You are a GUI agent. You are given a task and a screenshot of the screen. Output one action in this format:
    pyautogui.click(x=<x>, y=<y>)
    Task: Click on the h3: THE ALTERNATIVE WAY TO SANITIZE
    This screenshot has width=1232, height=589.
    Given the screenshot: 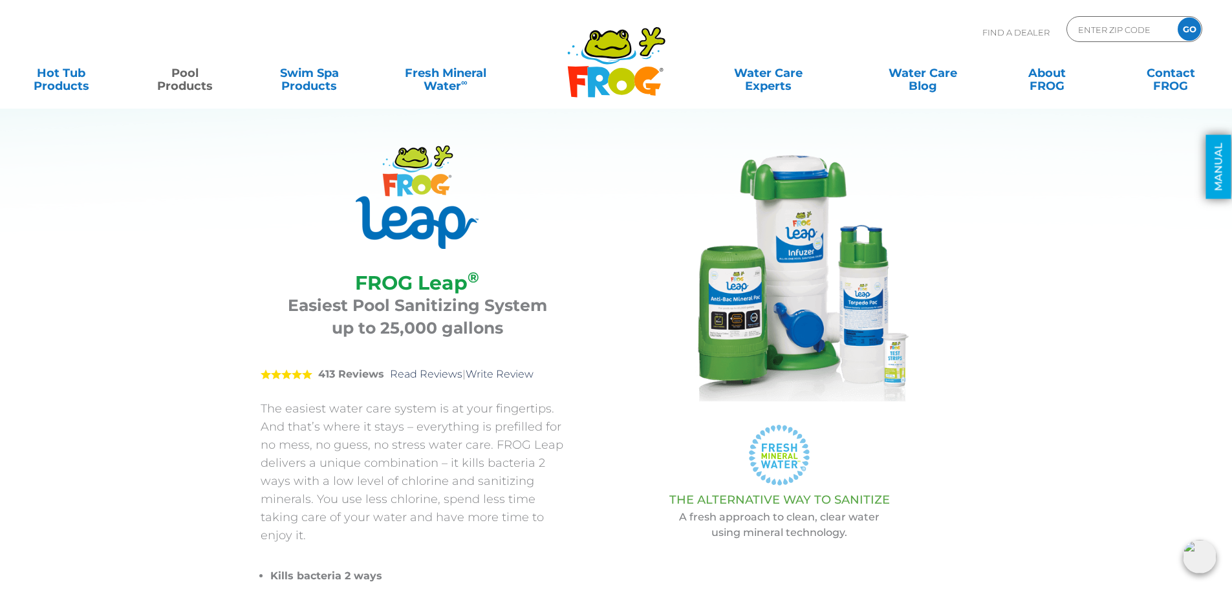 What is the action you would take?
    pyautogui.click(x=779, y=500)
    